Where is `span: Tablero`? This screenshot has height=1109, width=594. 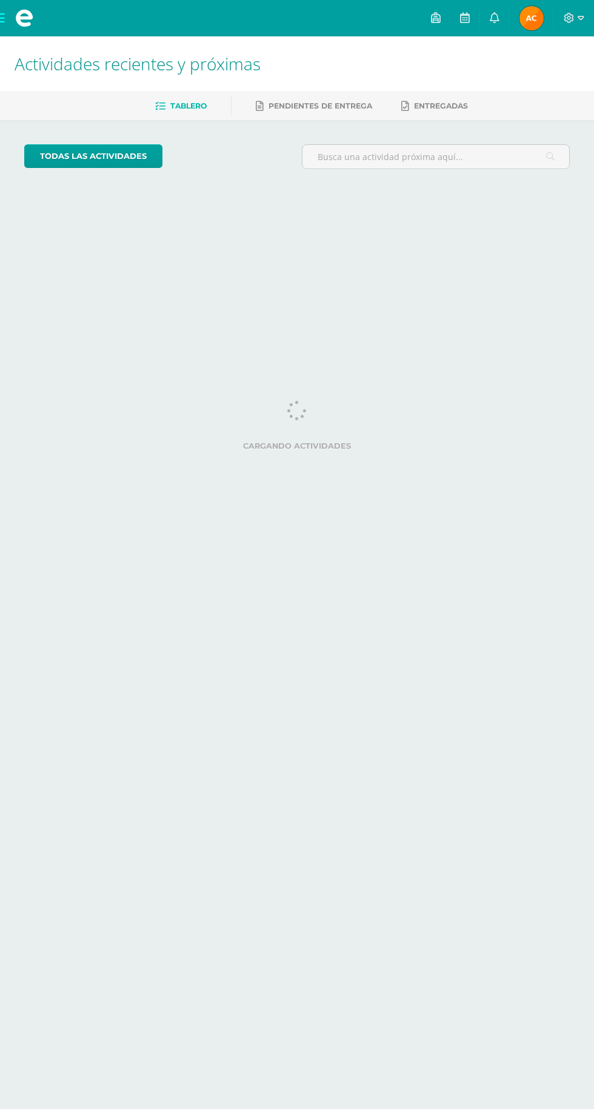 span: Tablero is located at coordinates (189, 106).